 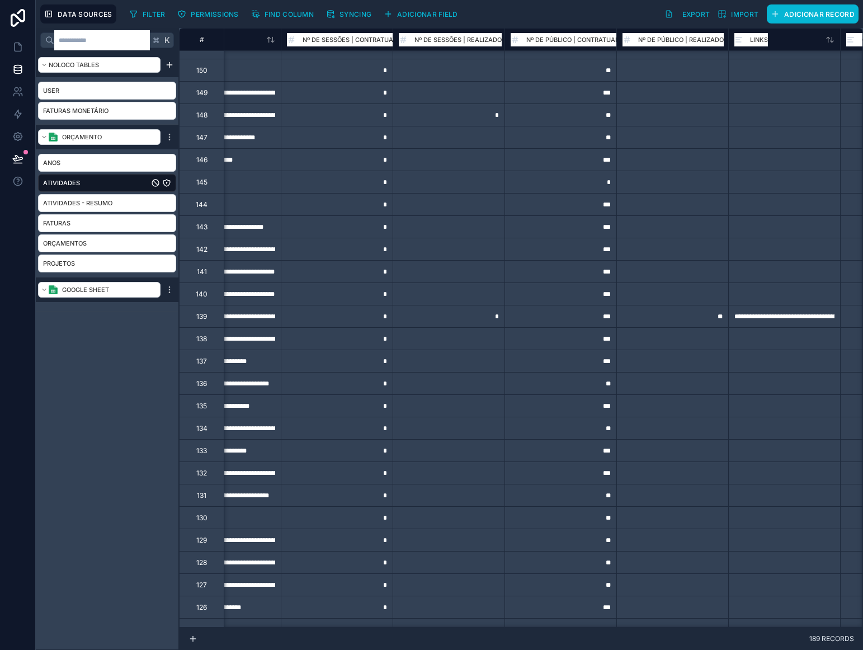 I want to click on span: Adicionar field, so click(x=428, y=14).